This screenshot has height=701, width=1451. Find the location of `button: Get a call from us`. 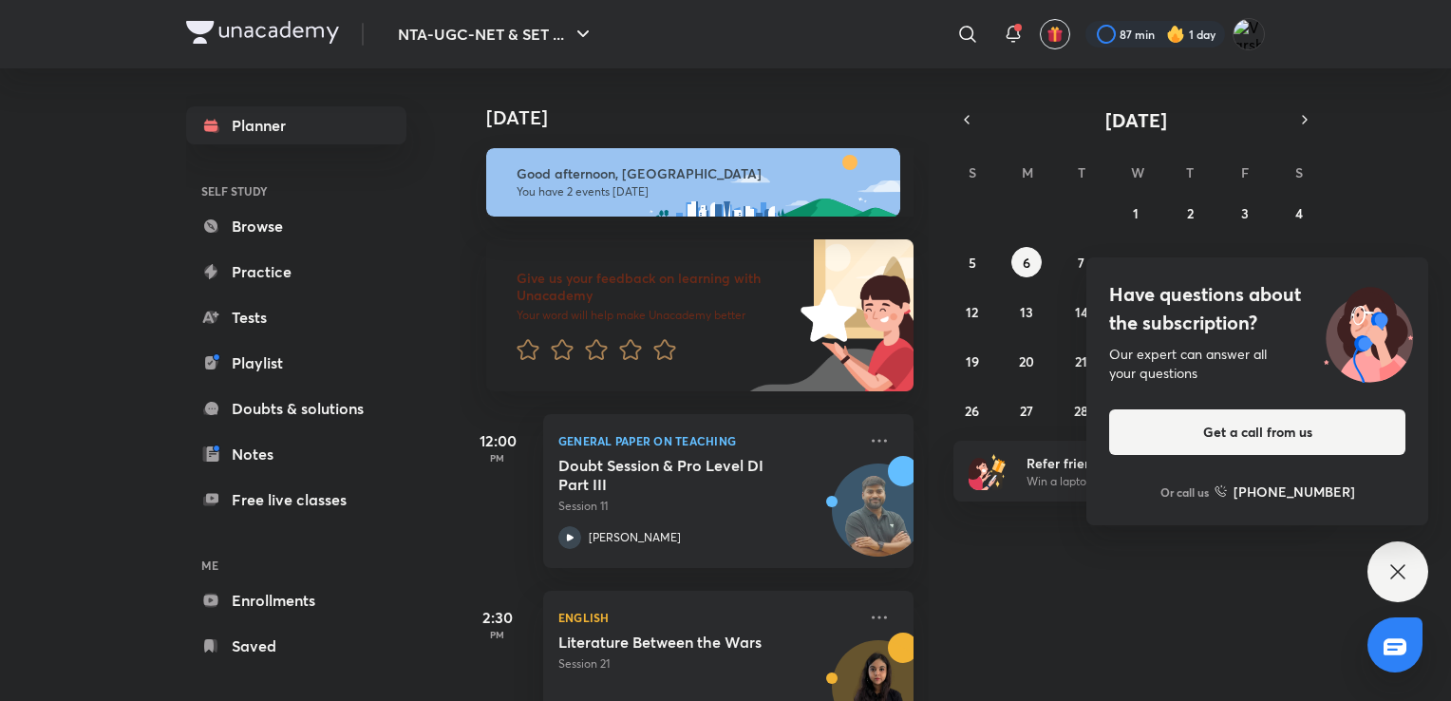

button: Get a call from us is located at coordinates (1257, 432).